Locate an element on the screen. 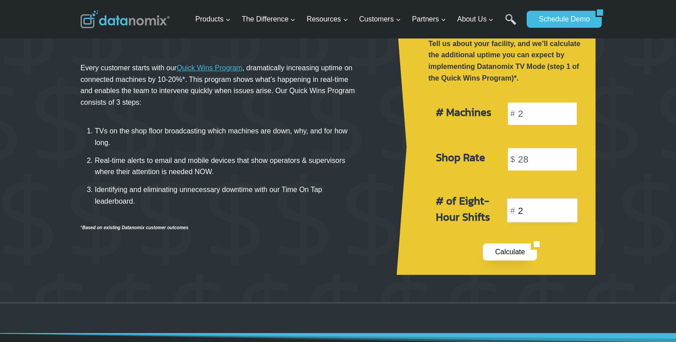 The width and height of the screenshot is (676, 342). strong: # of Eight-Hour Shifts is located at coordinates (463, 208).